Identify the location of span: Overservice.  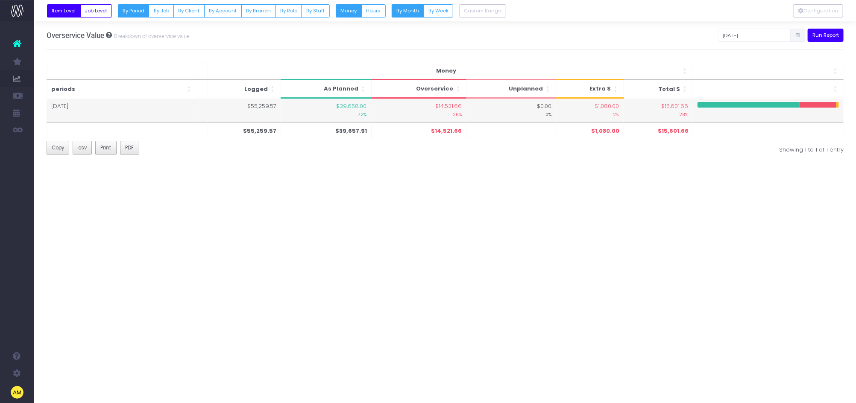
(434, 89).